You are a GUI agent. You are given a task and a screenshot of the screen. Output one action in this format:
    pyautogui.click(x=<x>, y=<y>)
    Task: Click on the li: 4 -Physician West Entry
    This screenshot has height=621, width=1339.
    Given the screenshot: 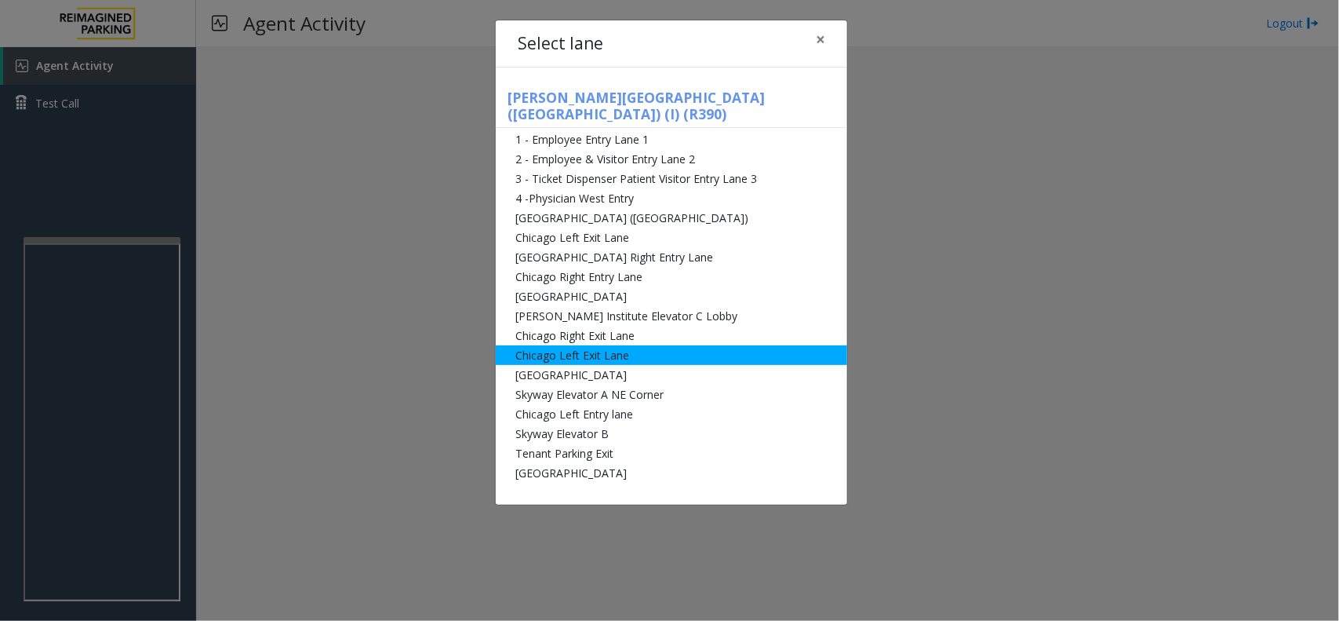 What is the action you would take?
    pyautogui.click(x=672, y=198)
    